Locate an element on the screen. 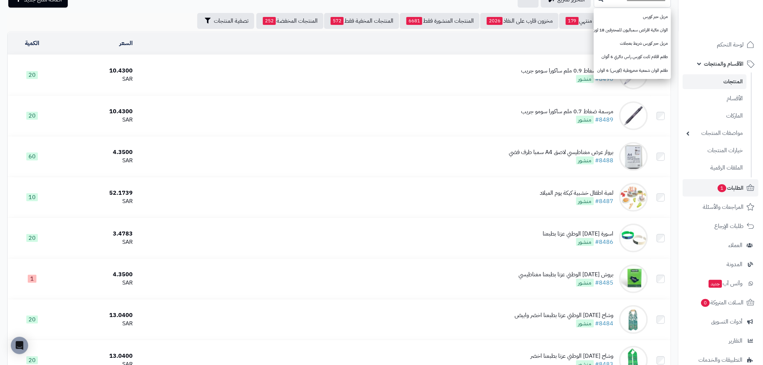 This screenshot has height=365, width=763. a: طقم اقلام ثابت كورس راس دائري 6 ألوان is located at coordinates (632, 57).